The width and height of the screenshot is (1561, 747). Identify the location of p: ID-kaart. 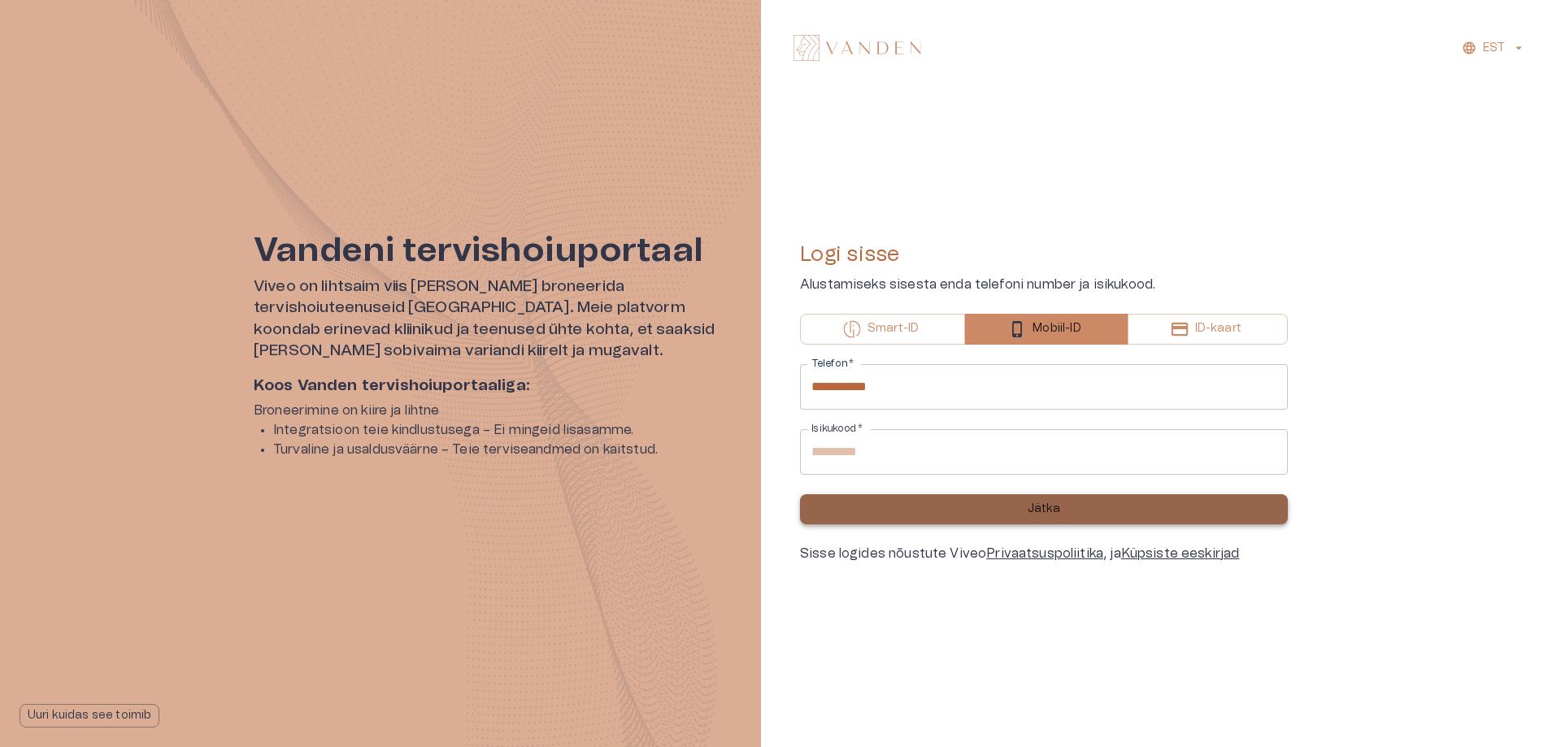
(1218, 329).